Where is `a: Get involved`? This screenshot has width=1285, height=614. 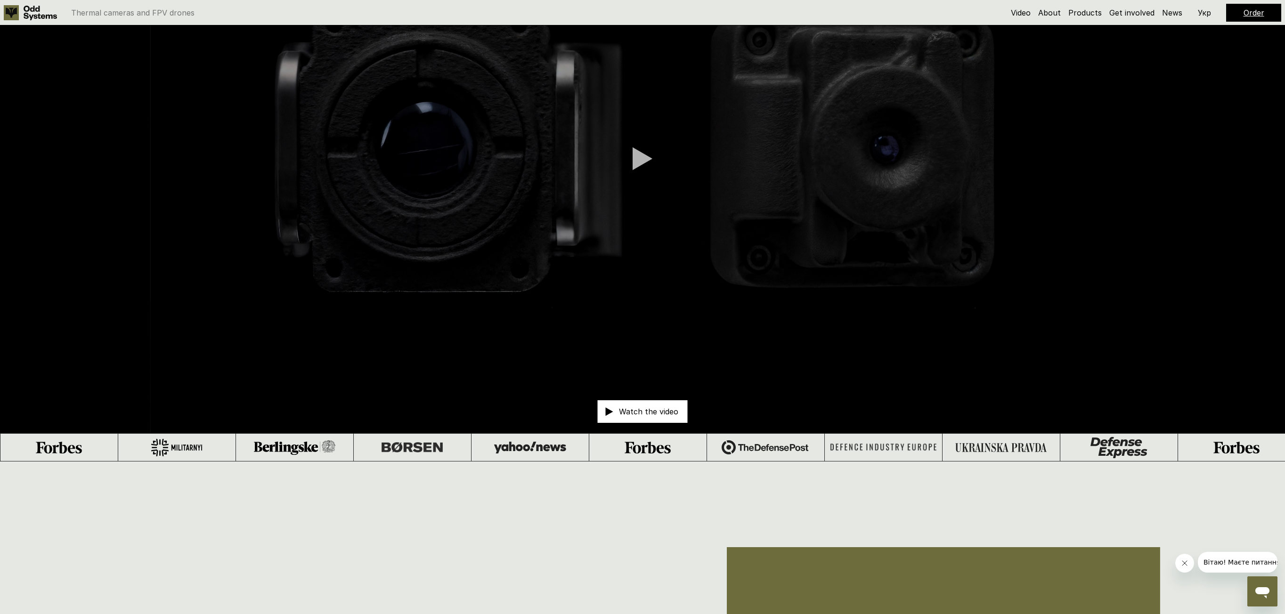
a: Get involved is located at coordinates (1132, 13).